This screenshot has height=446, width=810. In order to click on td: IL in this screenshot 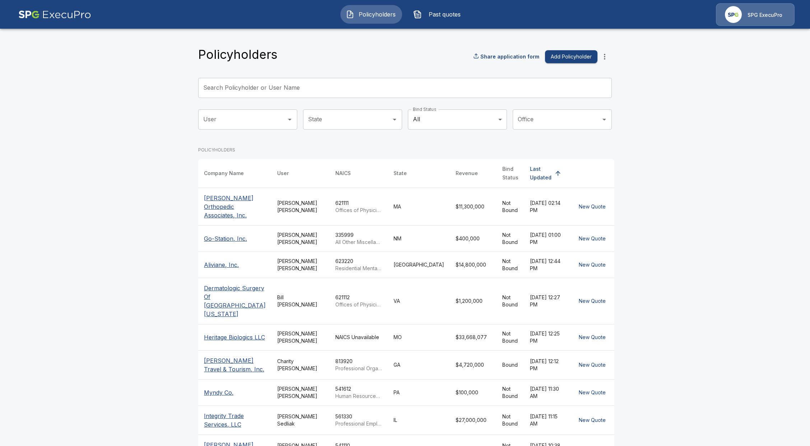, I will do `click(419, 420)`.